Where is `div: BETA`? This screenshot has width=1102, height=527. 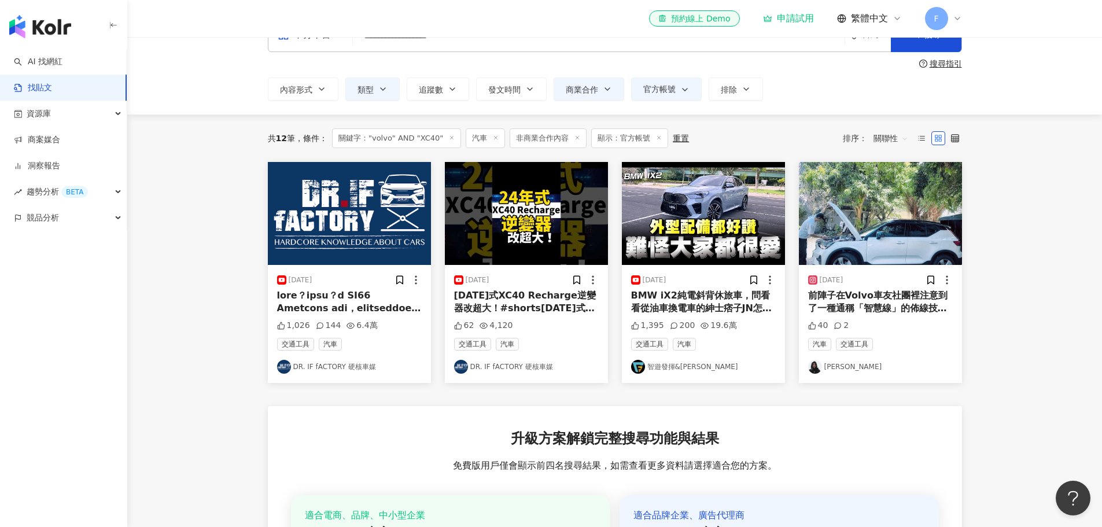 div: BETA is located at coordinates (75, 192).